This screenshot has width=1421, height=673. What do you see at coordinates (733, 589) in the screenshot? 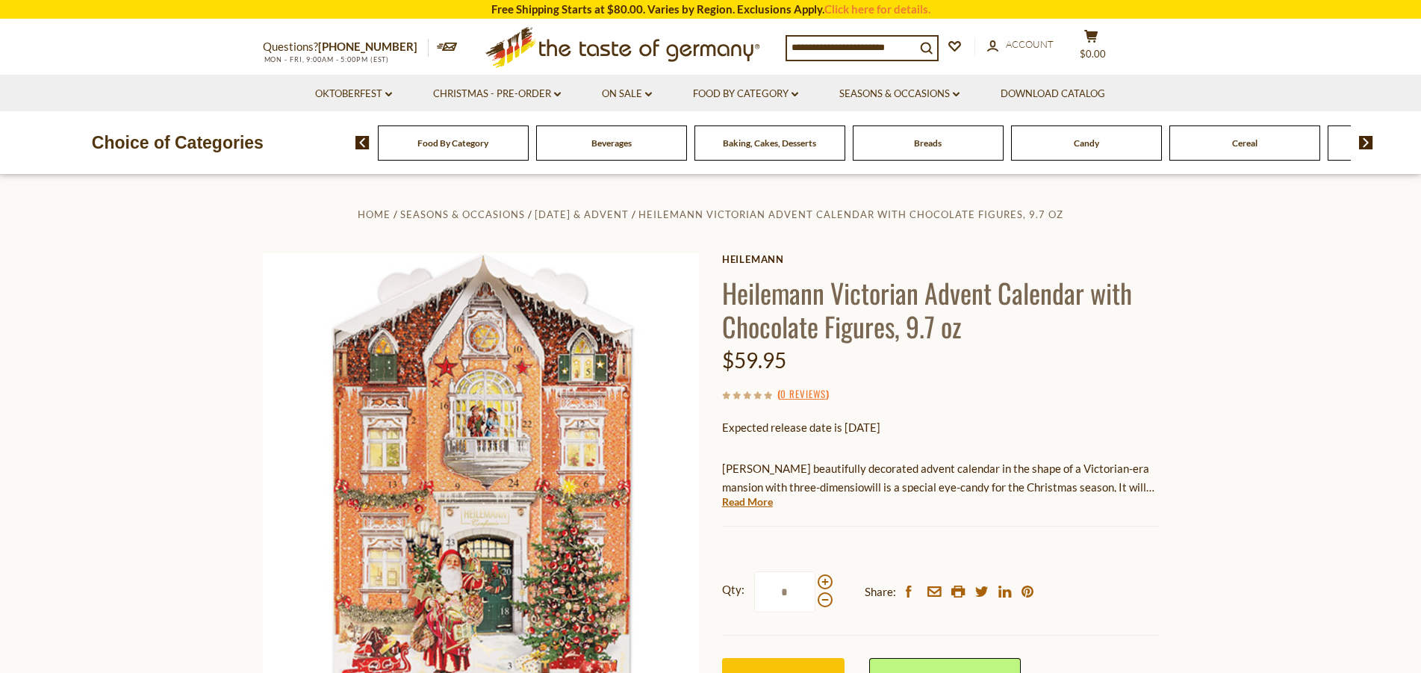
I see `strong: Qty:` at bounding box center [733, 589].